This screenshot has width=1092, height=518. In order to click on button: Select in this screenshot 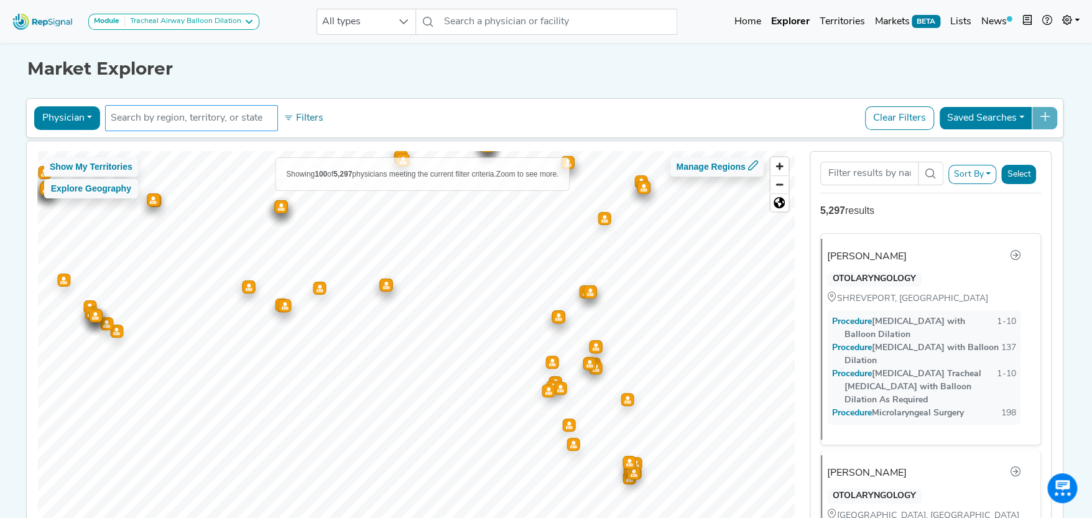, I will do `click(1019, 174)`.